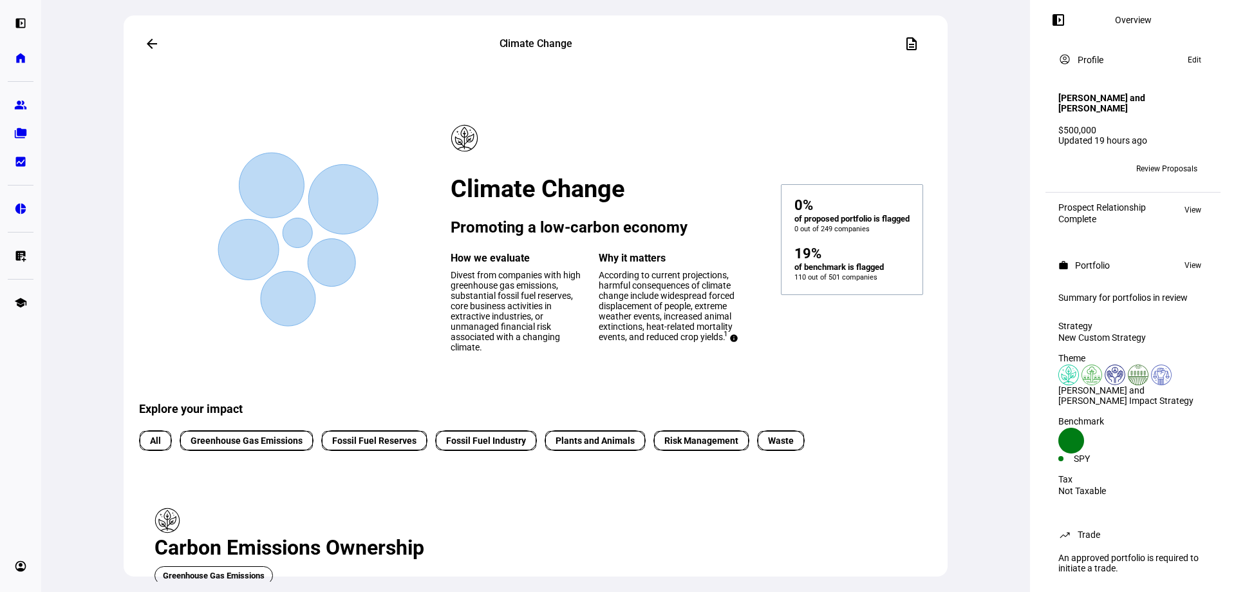 Image resolution: width=1236 pixels, height=592 pixels. I want to click on div: Profile, so click(1091, 60).